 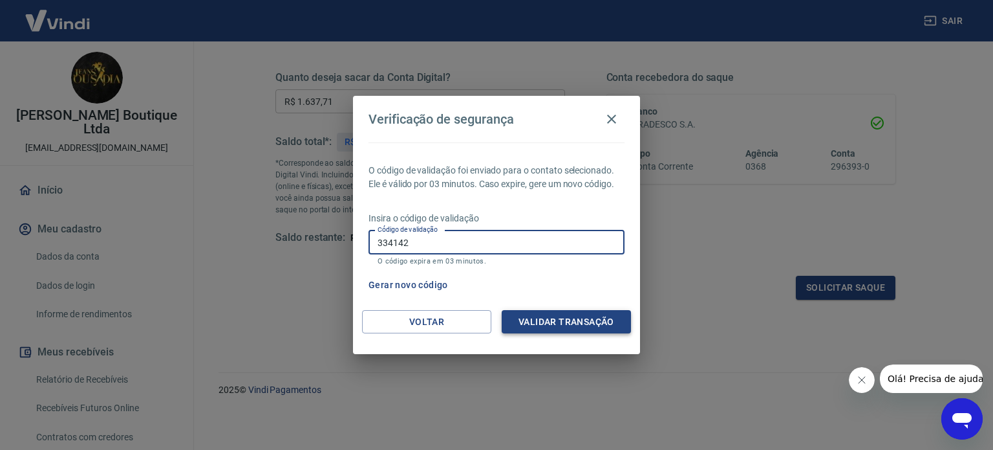 I want to click on h4: Verificação de segurança, so click(x=441, y=119).